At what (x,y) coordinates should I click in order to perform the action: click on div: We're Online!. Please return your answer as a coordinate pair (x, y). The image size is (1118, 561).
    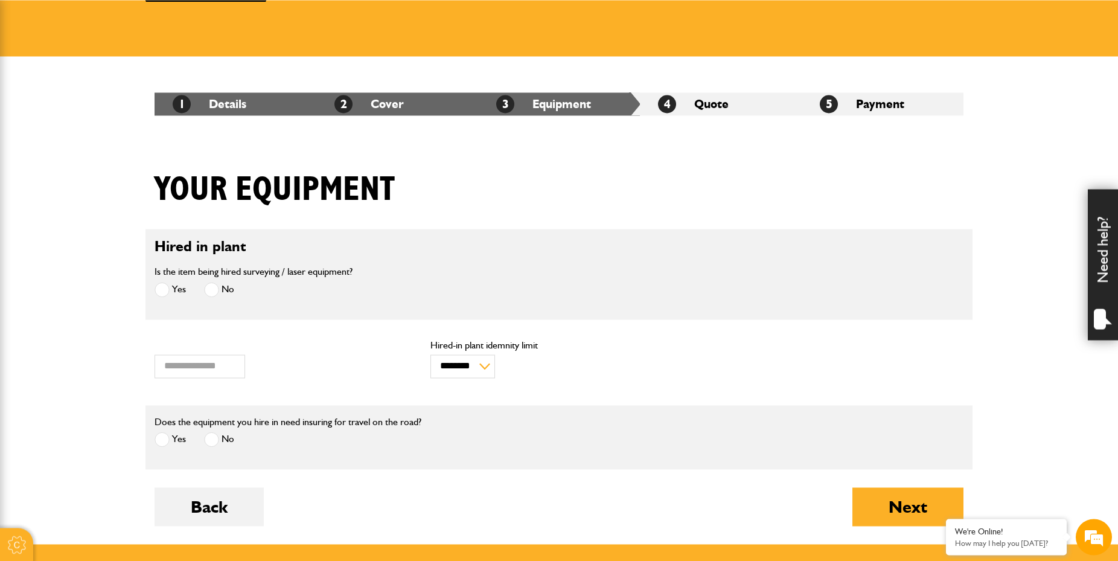
    Looking at the image, I should click on (1006, 531).